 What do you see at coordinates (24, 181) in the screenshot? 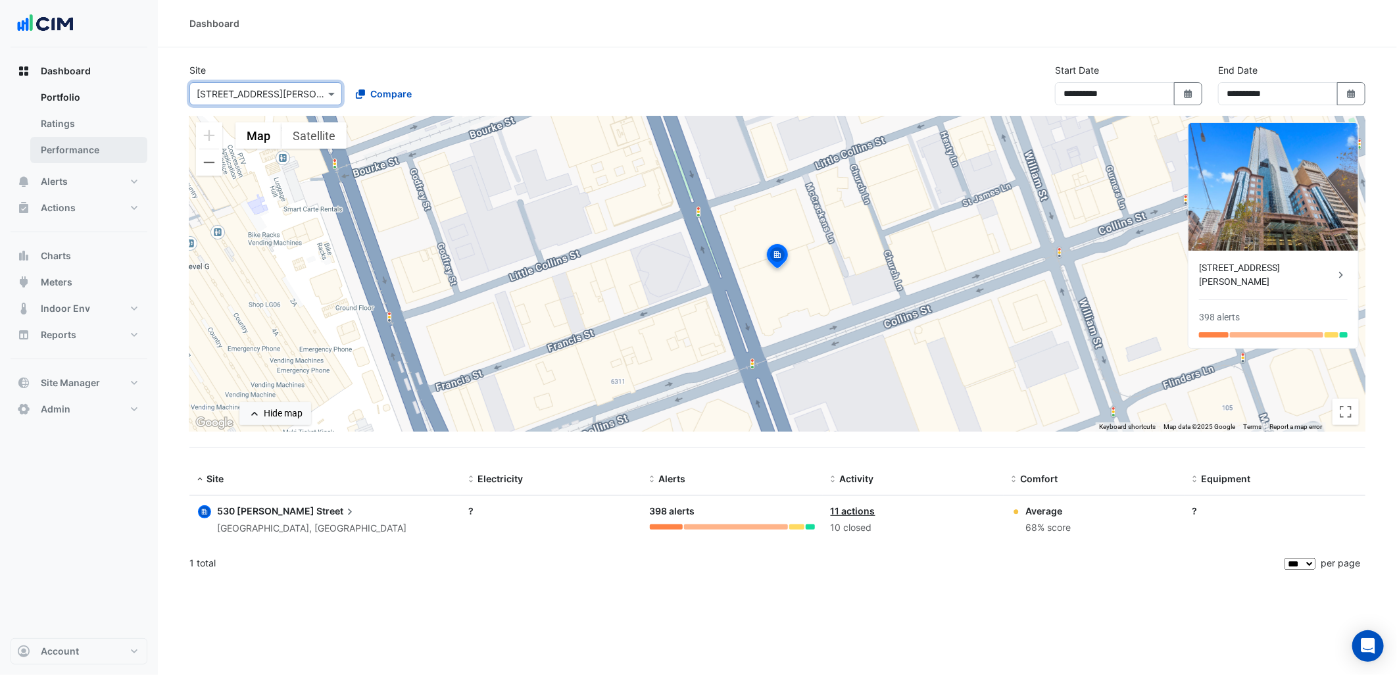
I see `app-icon: Alerts` at bounding box center [24, 181].